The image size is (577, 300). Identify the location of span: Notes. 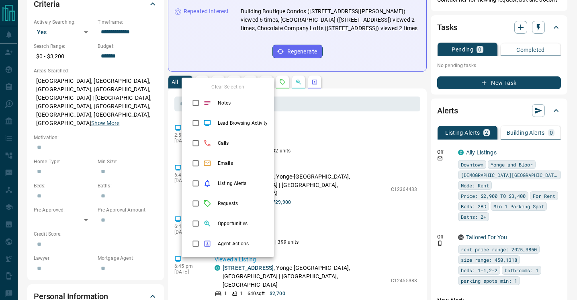
(243, 103).